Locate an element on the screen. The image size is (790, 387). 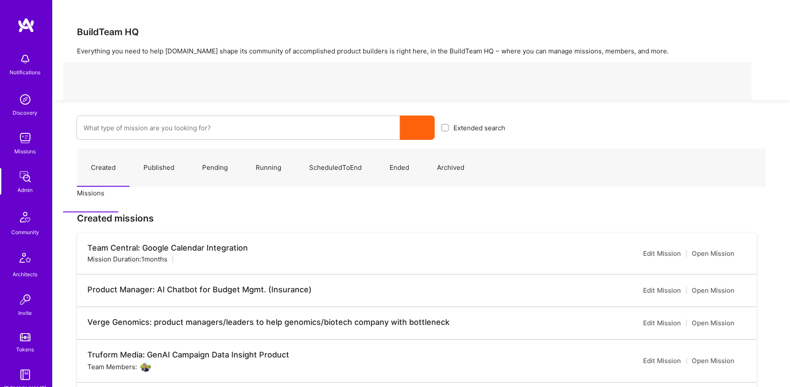
img: guide book is located at coordinates (25, 375).